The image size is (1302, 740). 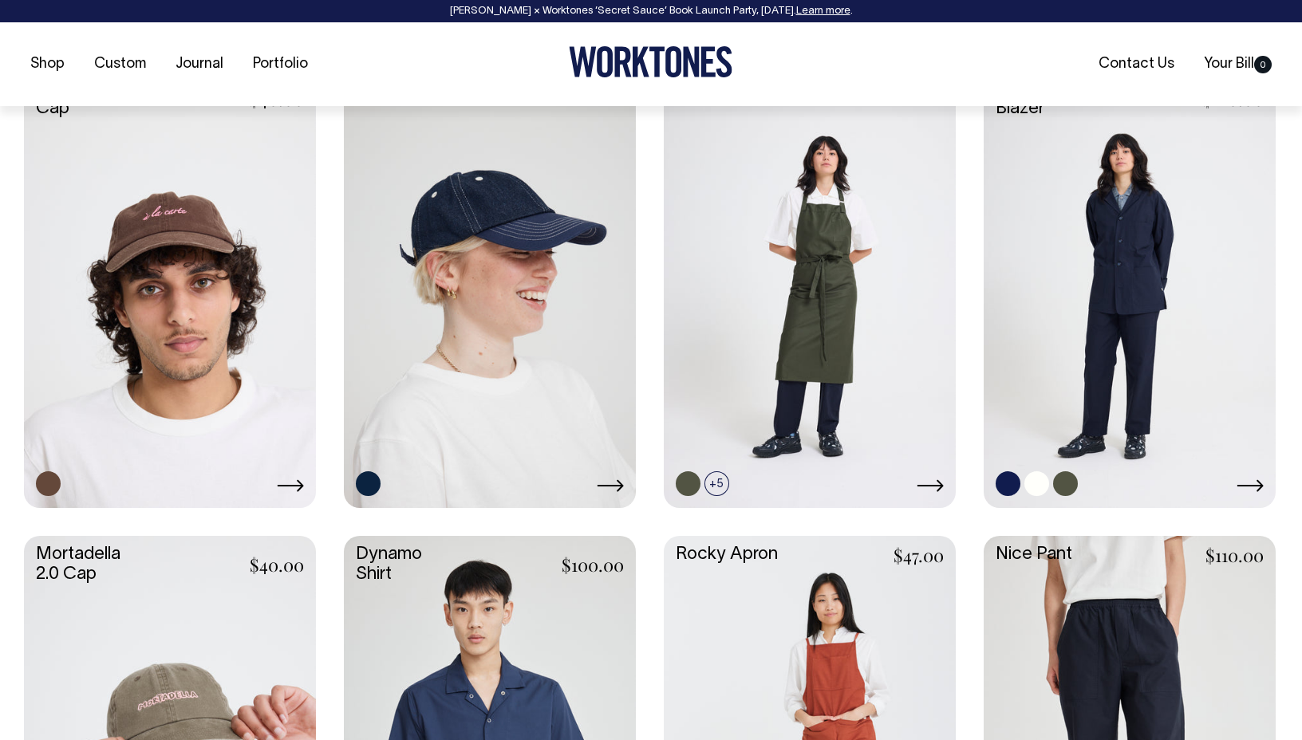 I want to click on a: Journal, so click(x=199, y=64).